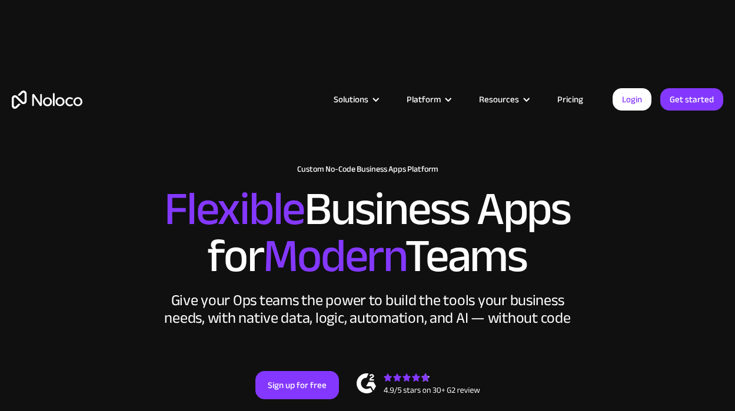 The height and width of the screenshot is (411, 735). I want to click on h1: Custom No-Code Business Apps Platform, so click(367, 169).